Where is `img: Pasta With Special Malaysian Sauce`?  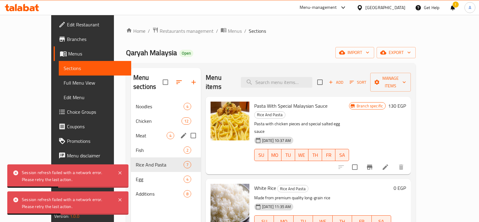
img: Pasta With Special Malaysian Sauce is located at coordinates (230, 121).